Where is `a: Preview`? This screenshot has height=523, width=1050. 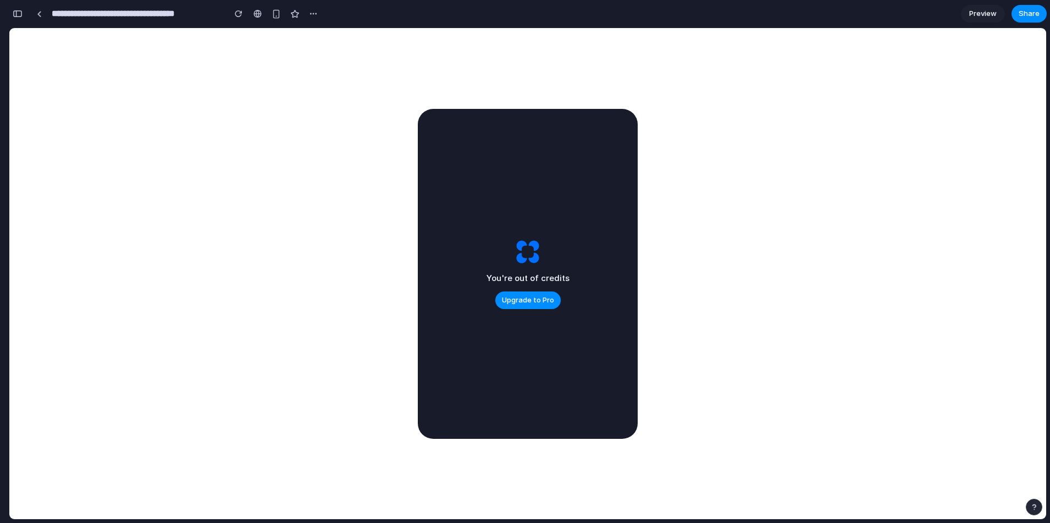
a: Preview is located at coordinates (983, 14).